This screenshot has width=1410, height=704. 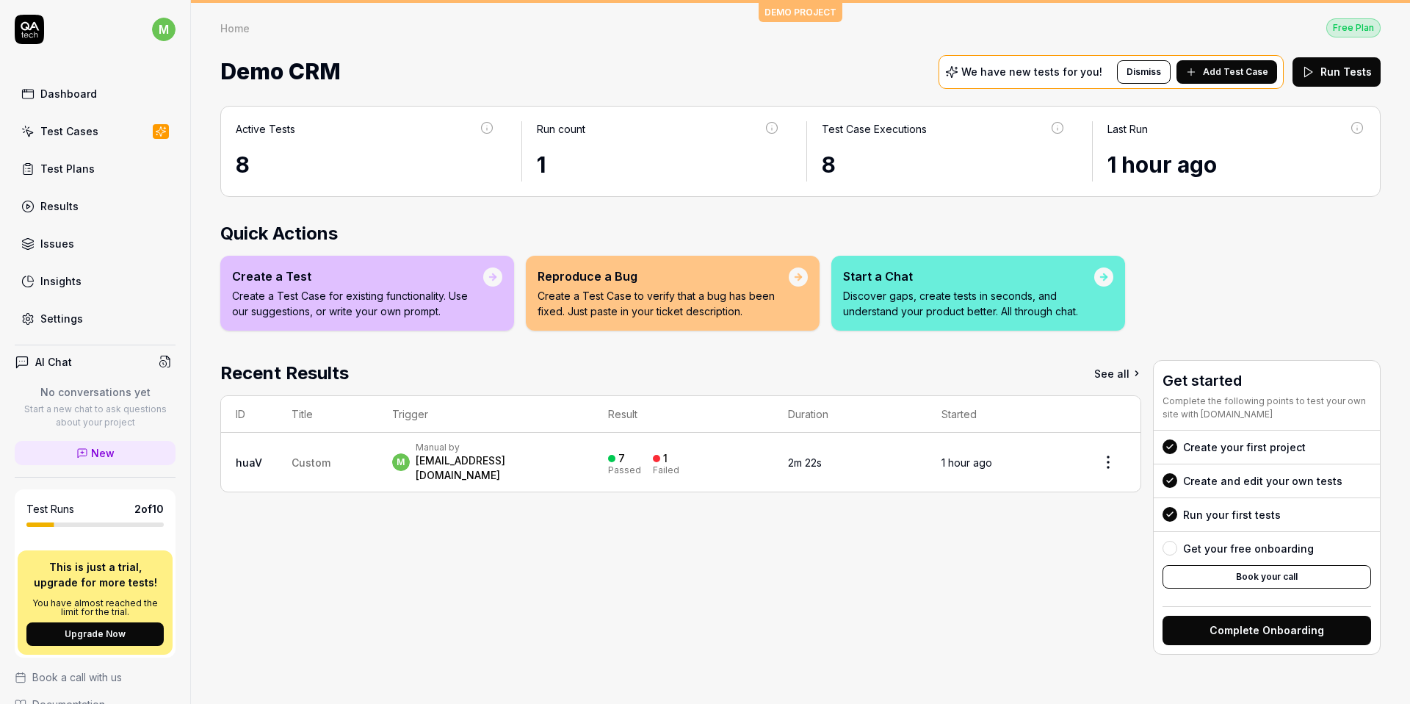 What do you see at coordinates (77, 676) in the screenshot?
I see `span: Book a call with us` at bounding box center [77, 676].